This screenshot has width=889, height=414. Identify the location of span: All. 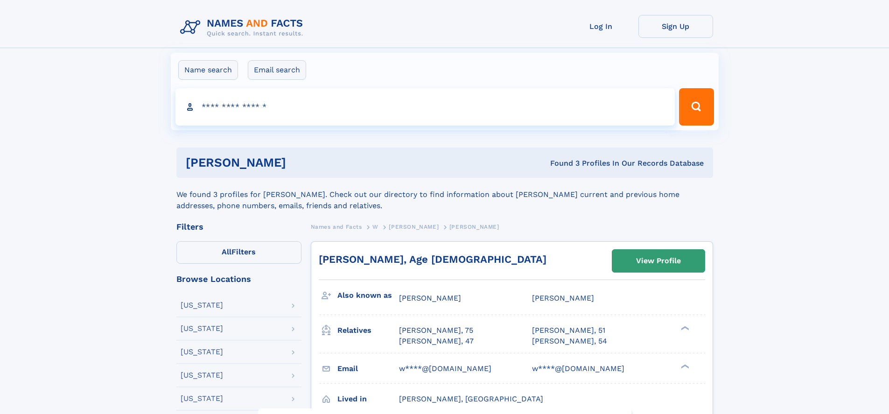
(226, 251).